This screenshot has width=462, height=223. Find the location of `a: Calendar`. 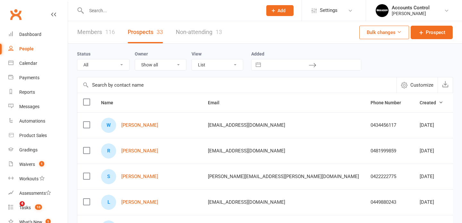

a: Calendar is located at coordinates (38, 63).